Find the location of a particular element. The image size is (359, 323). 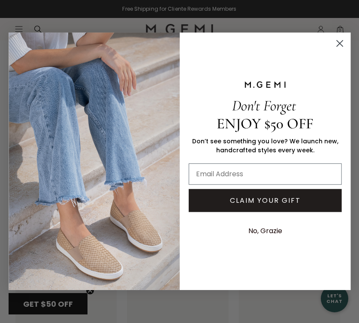

button: Close dialog is located at coordinates (339, 43).